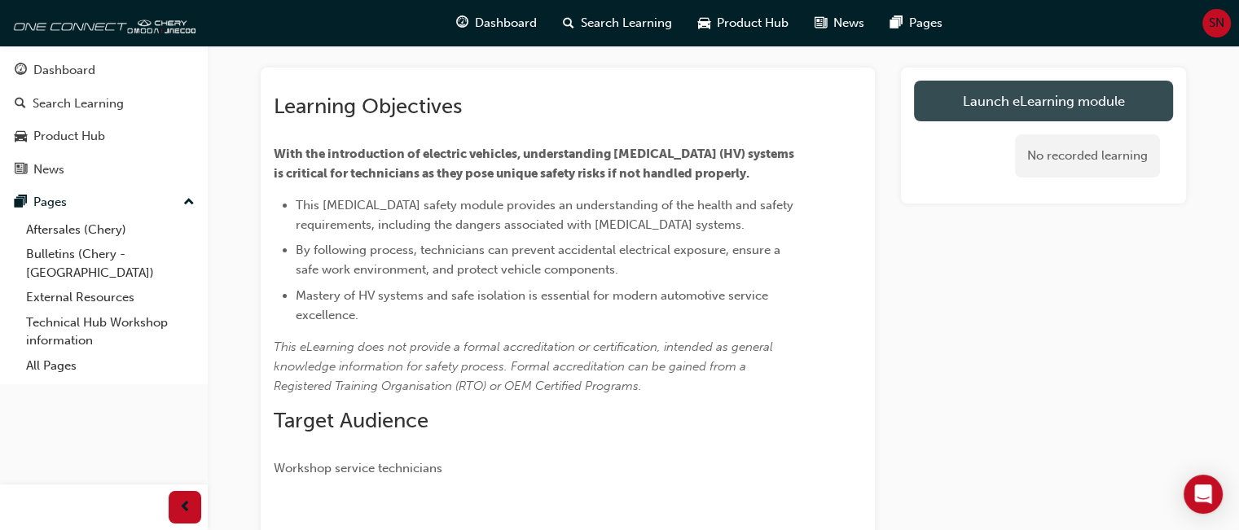 This screenshot has width=1239, height=530. What do you see at coordinates (849, 23) in the screenshot?
I see `span: News` at bounding box center [849, 23].